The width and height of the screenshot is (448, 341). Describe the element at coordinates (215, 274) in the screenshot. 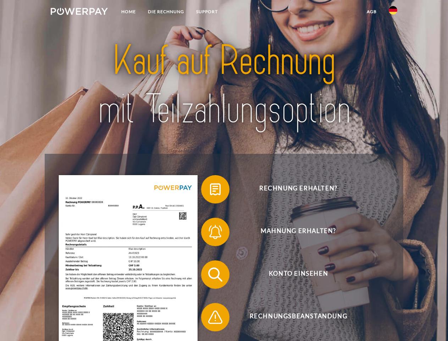

I see `img: qb_search.svg` at that location.